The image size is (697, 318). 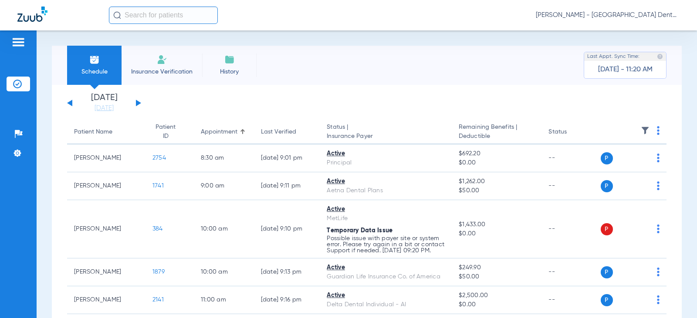 I want to click on img: filter.svg, so click(x=645, y=131).